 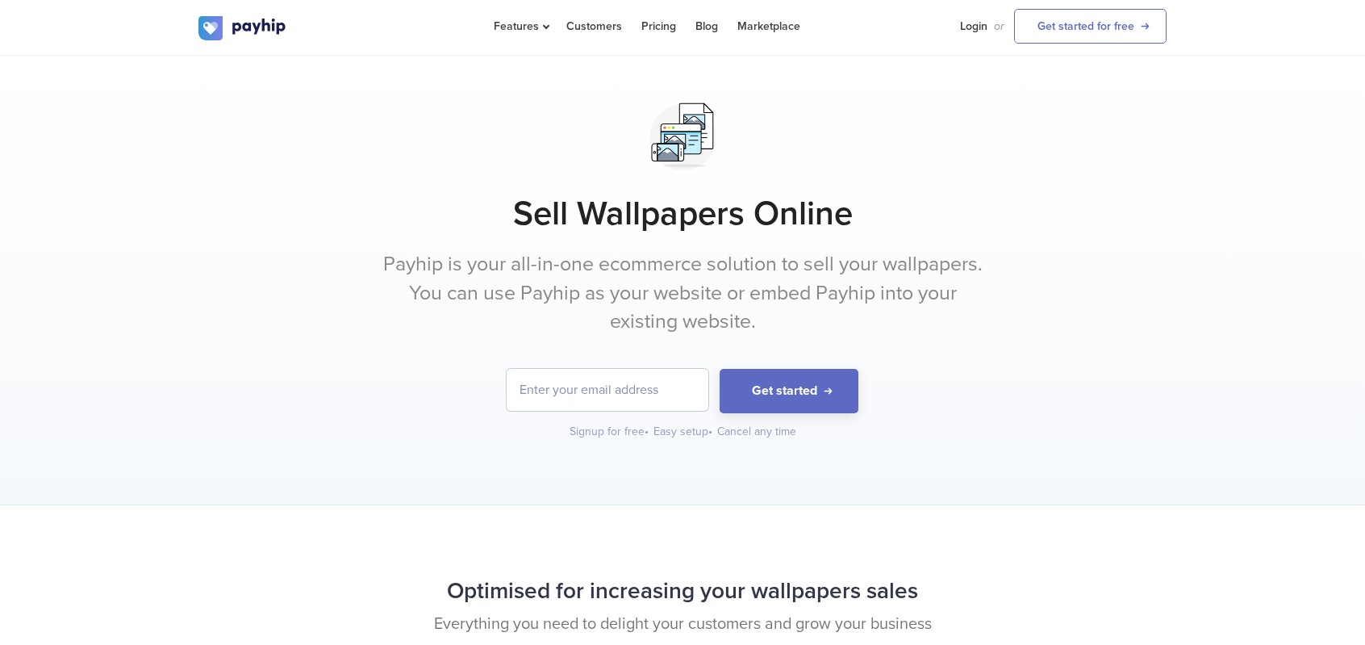 What do you see at coordinates (683, 136) in the screenshot?
I see `img: svg+xml;utf8,%3Csvg%20viewBox%3D%220%200%20100%20100%22%20xmlns%3D%22http%3A%2F%2Fwww.w3.org%2F20...` at bounding box center [683, 136].